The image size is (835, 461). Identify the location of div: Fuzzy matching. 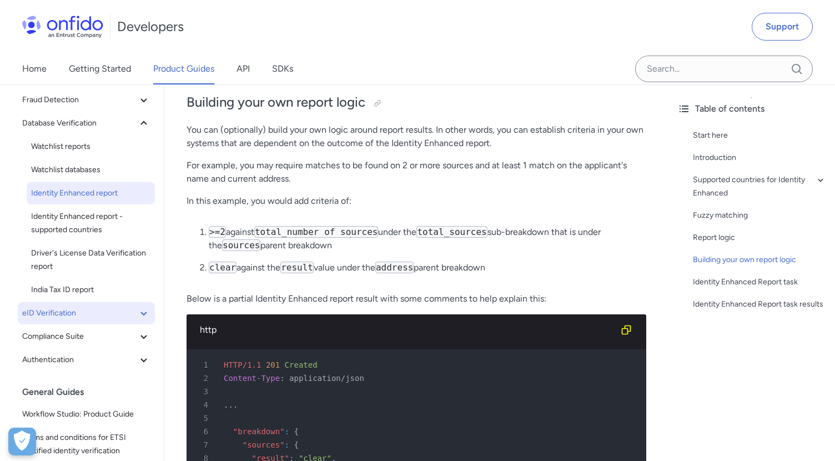
(759, 215).